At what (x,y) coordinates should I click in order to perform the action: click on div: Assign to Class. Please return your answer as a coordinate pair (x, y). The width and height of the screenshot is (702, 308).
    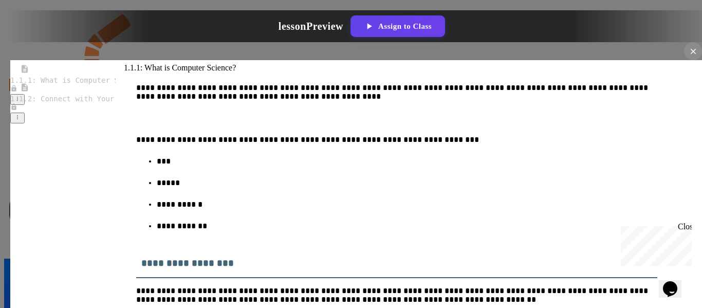
    Looking at the image, I should click on (398, 26).